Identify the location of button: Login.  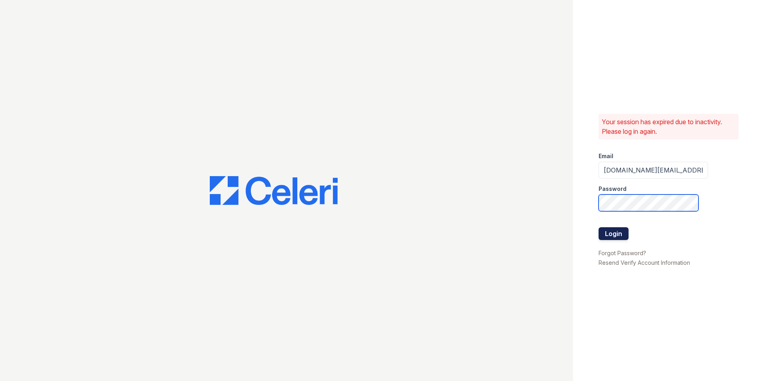
(613, 234).